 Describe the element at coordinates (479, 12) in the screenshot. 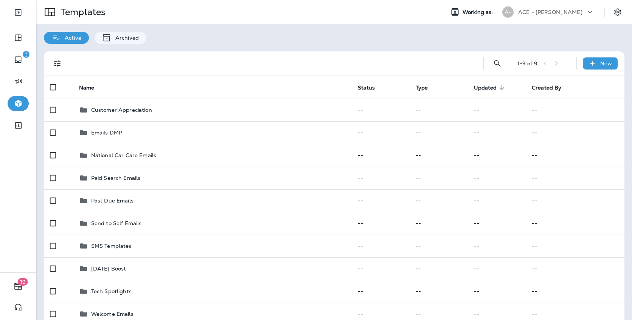

I see `span: Working as:` at that location.